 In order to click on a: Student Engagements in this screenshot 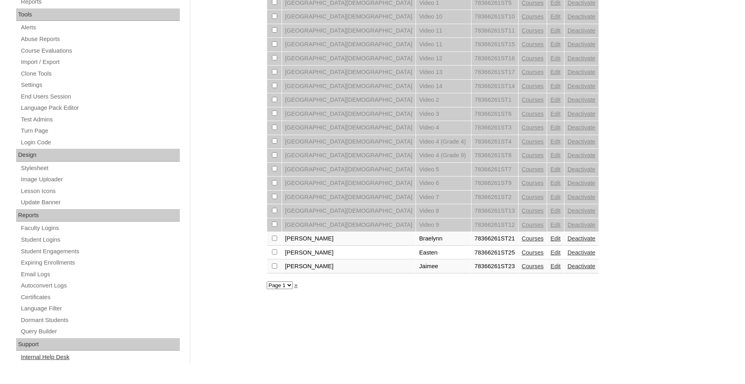, I will do `click(100, 251)`.